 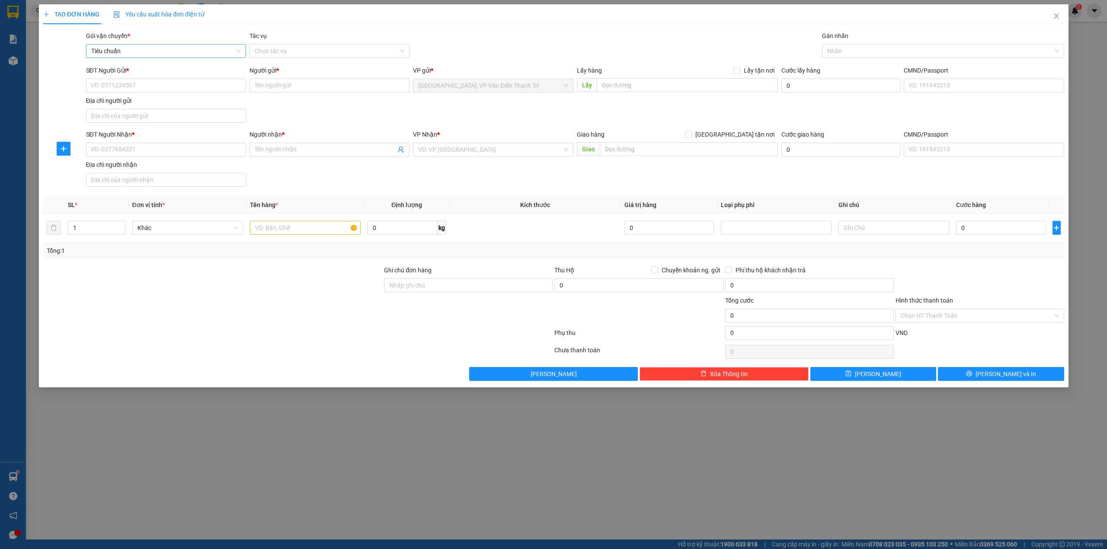 I want to click on span: Yêu cầu xuất hóa đơn điện tử, so click(x=159, y=14).